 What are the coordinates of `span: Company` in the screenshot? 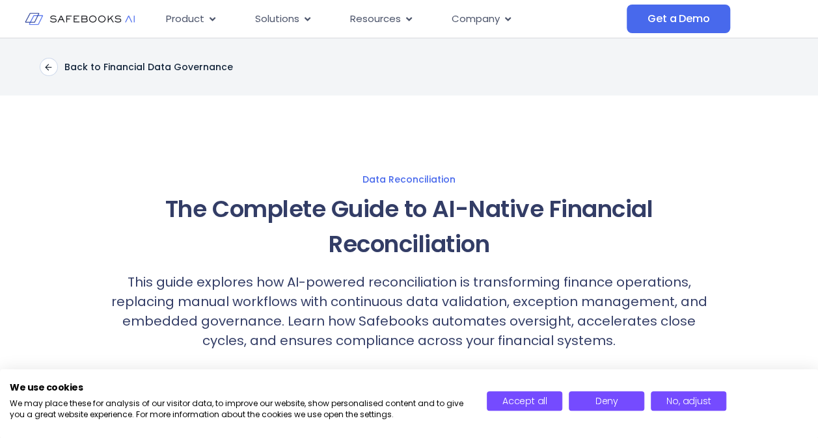 It's located at (476, 19).